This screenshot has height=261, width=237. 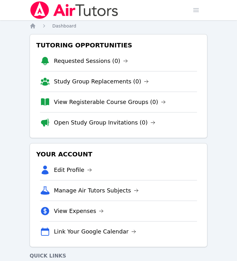 I want to click on a: Dashboard, so click(x=64, y=26).